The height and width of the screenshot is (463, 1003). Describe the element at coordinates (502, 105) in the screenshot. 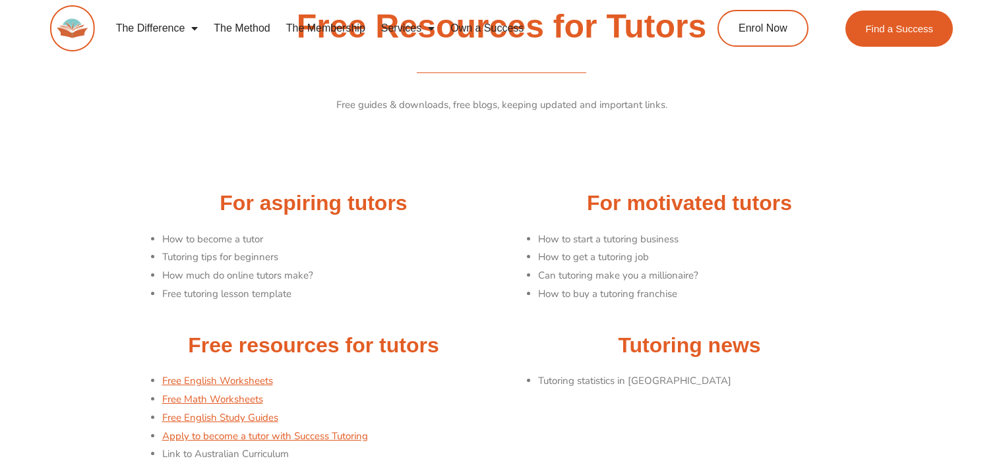

I see `p: Free guides & downloads, free blogs, keeping updated and important links.` at that location.